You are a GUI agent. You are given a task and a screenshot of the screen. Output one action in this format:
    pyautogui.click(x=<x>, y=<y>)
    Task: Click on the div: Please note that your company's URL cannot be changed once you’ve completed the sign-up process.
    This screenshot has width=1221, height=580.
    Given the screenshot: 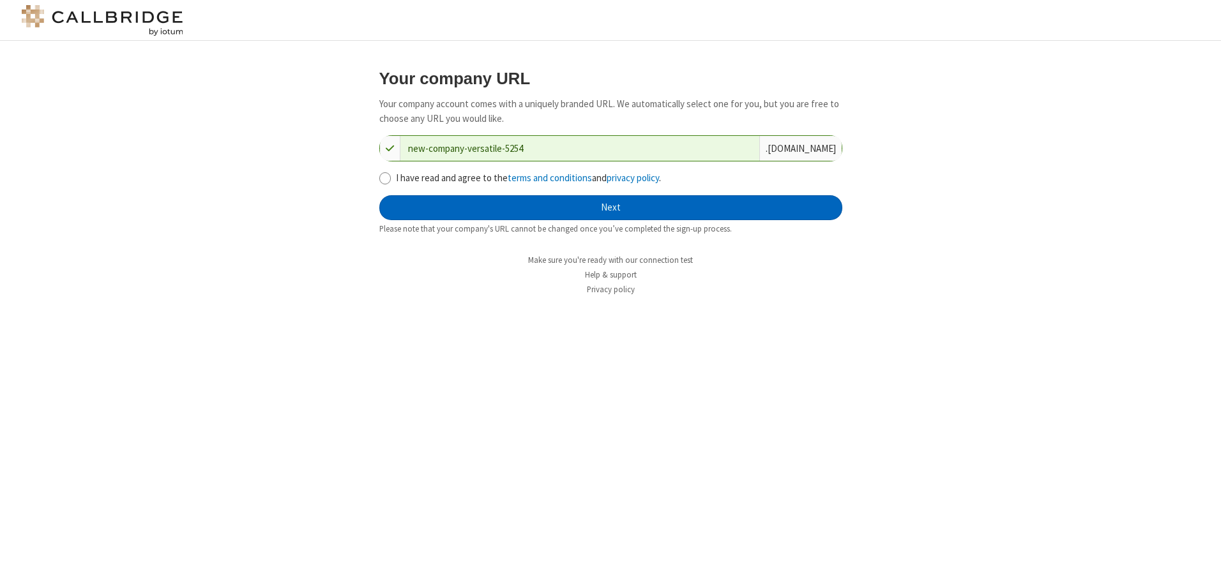 What is the action you would take?
    pyautogui.click(x=611, y=229)
    